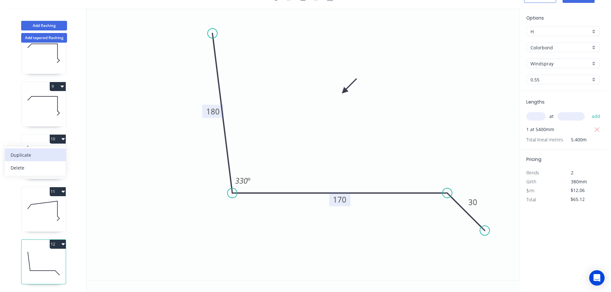 Image resolution: width=611 pixels, height=292 pixels. Describe the element at coordinates (545, 140) in the screenshot. I see `span: Total lineal metres` at that location.